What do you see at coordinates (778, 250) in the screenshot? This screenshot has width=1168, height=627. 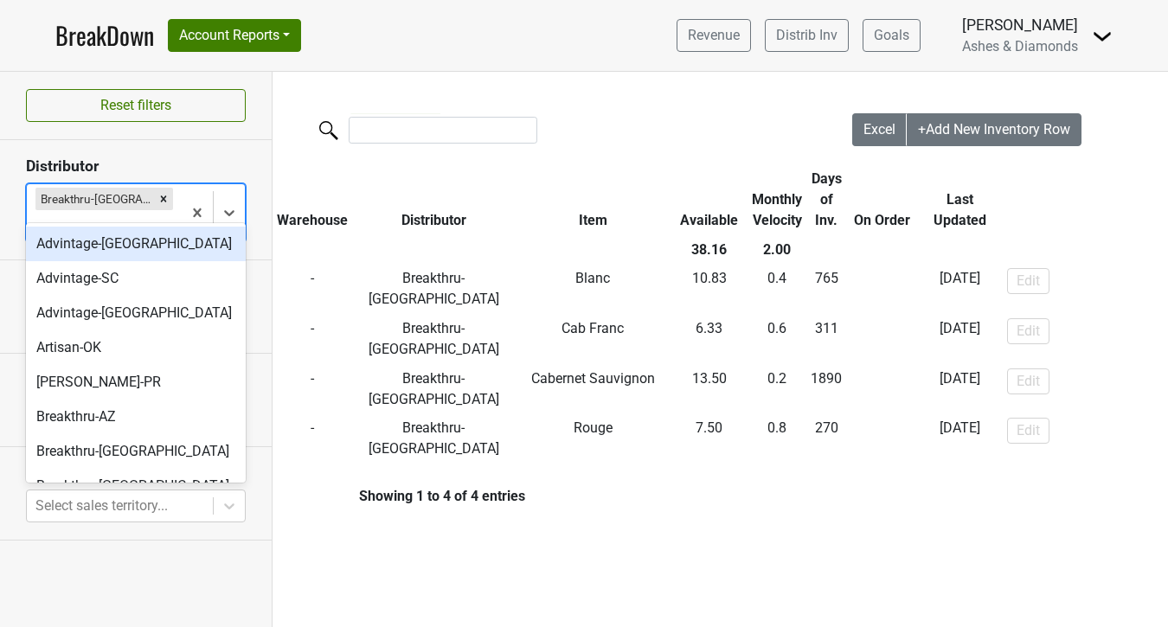 I see `th: 2.00` at bounding box center [778, 250].